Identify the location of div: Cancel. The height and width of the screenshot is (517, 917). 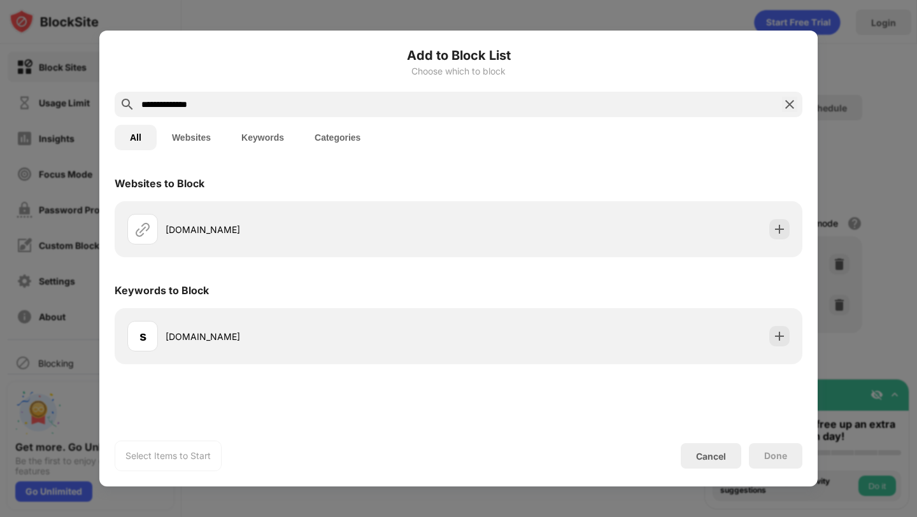
(711, 456).